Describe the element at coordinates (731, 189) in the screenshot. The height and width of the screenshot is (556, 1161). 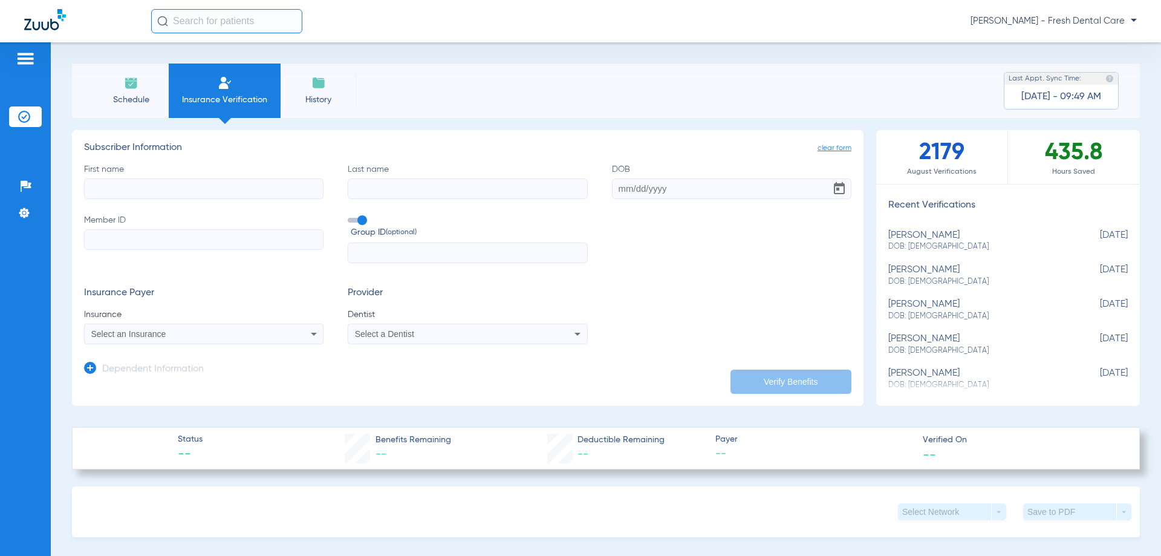
I see `input: DOBOpen calendar` at that location.